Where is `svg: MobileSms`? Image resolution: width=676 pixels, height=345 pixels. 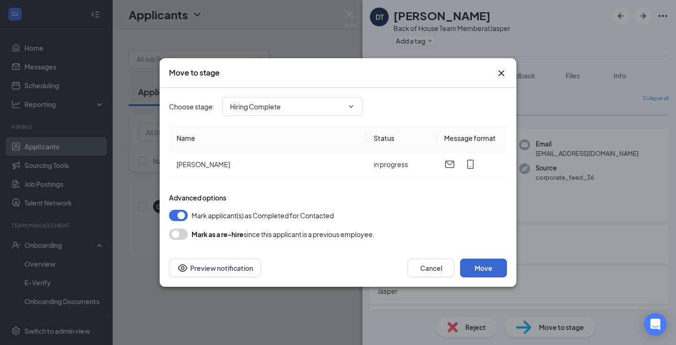 svg: MobileSms is located at coordinates (471, 164).